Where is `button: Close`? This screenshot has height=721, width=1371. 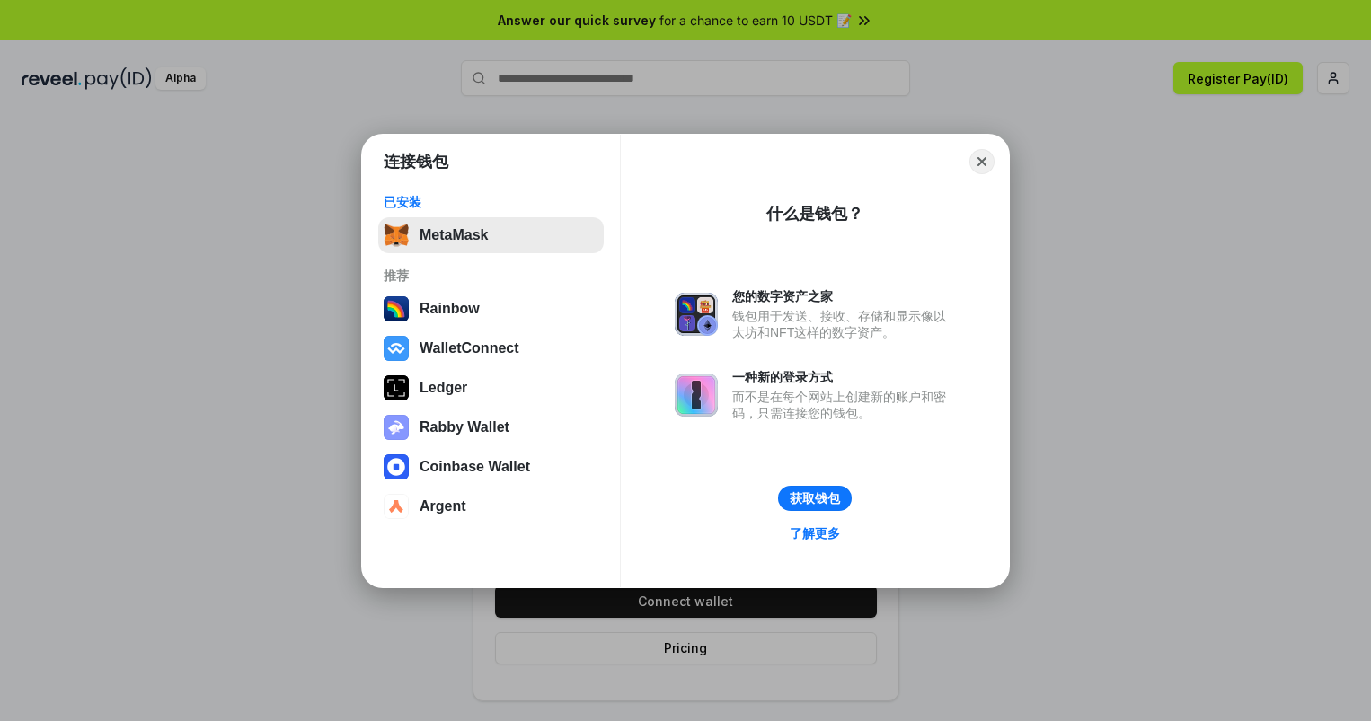 button: Close is located at coordinates (982, 162).